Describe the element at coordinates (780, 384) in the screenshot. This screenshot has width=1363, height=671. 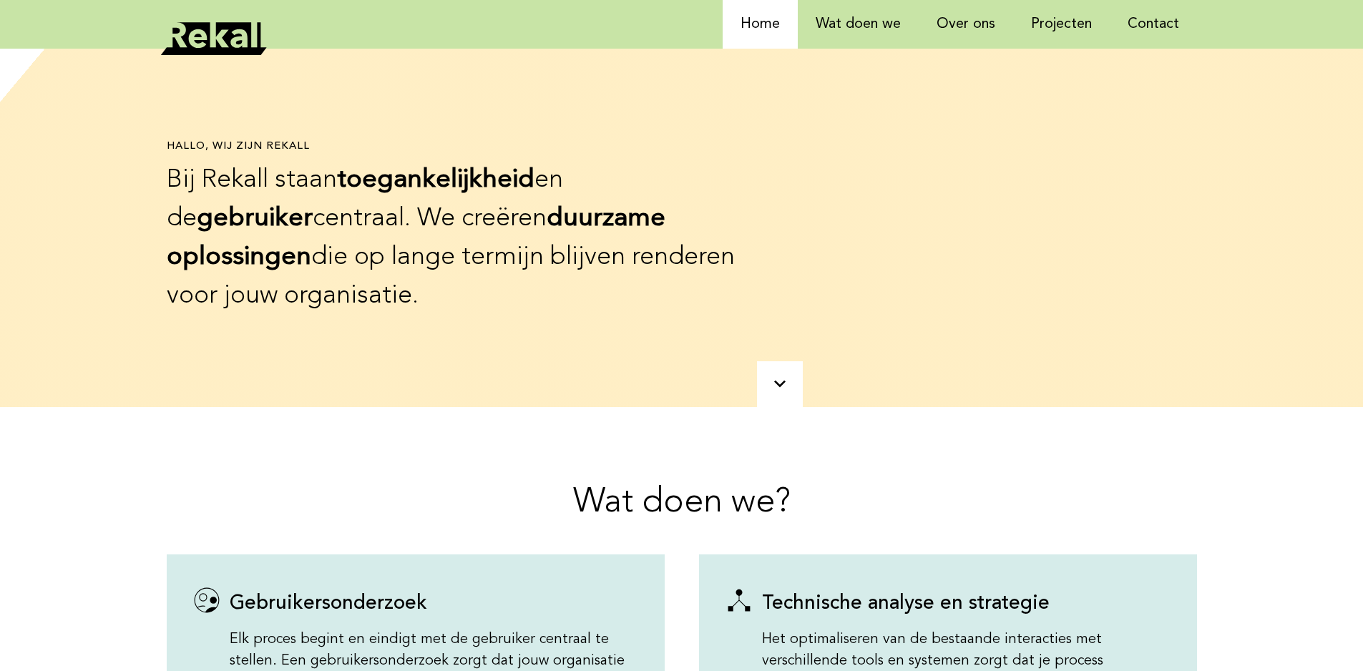
I see `a: scroll naar beneden` at that location.